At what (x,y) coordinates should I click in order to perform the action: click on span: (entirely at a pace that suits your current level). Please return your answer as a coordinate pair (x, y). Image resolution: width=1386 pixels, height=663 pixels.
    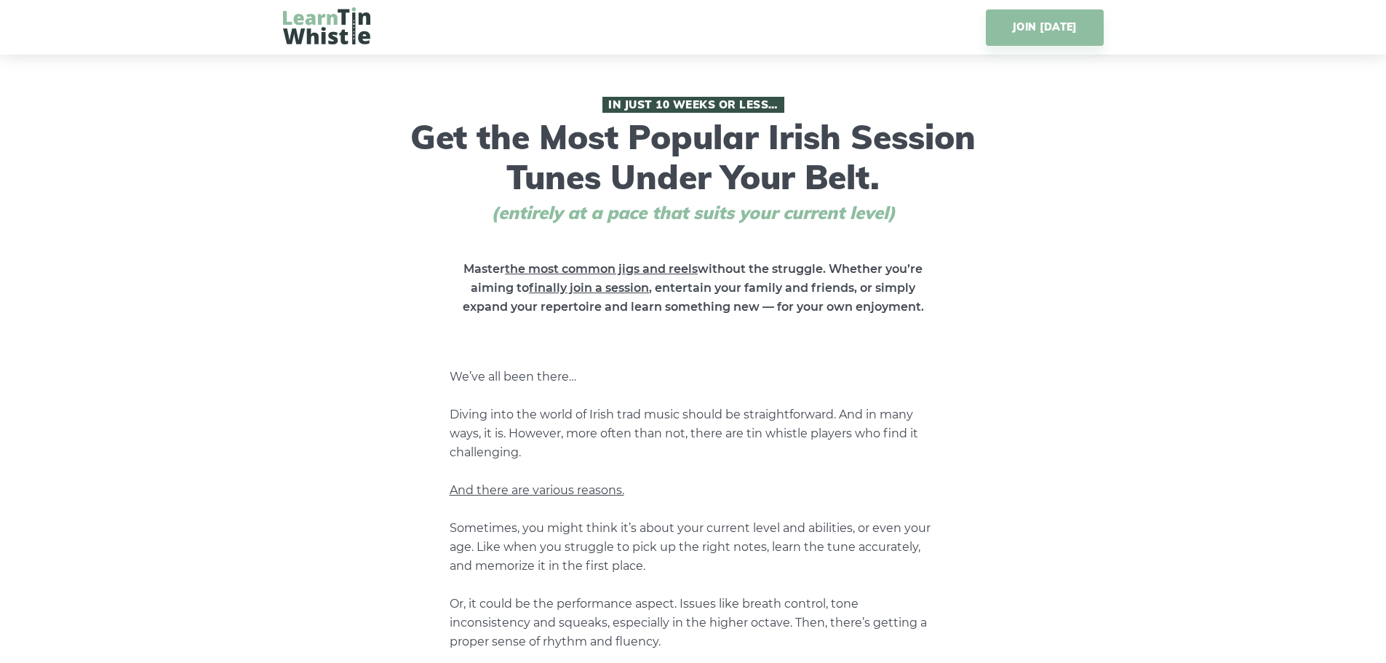
    Looking at the image, I should click on (693, 212).